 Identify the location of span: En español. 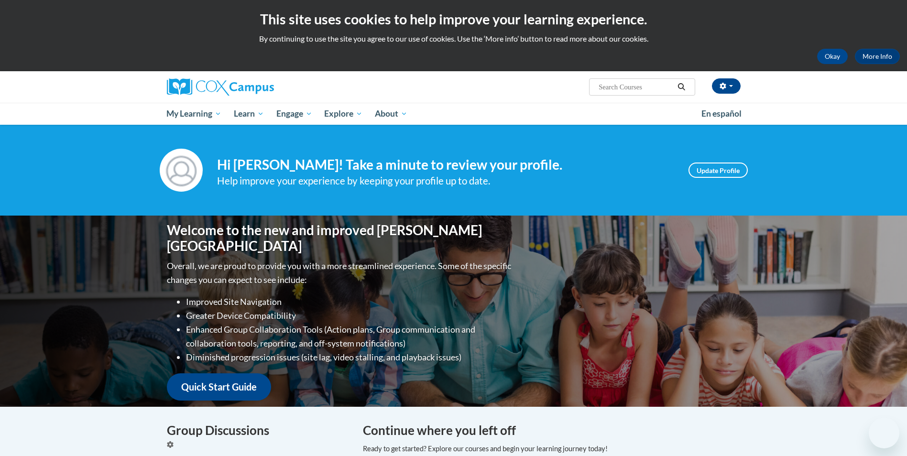
(722, 113).